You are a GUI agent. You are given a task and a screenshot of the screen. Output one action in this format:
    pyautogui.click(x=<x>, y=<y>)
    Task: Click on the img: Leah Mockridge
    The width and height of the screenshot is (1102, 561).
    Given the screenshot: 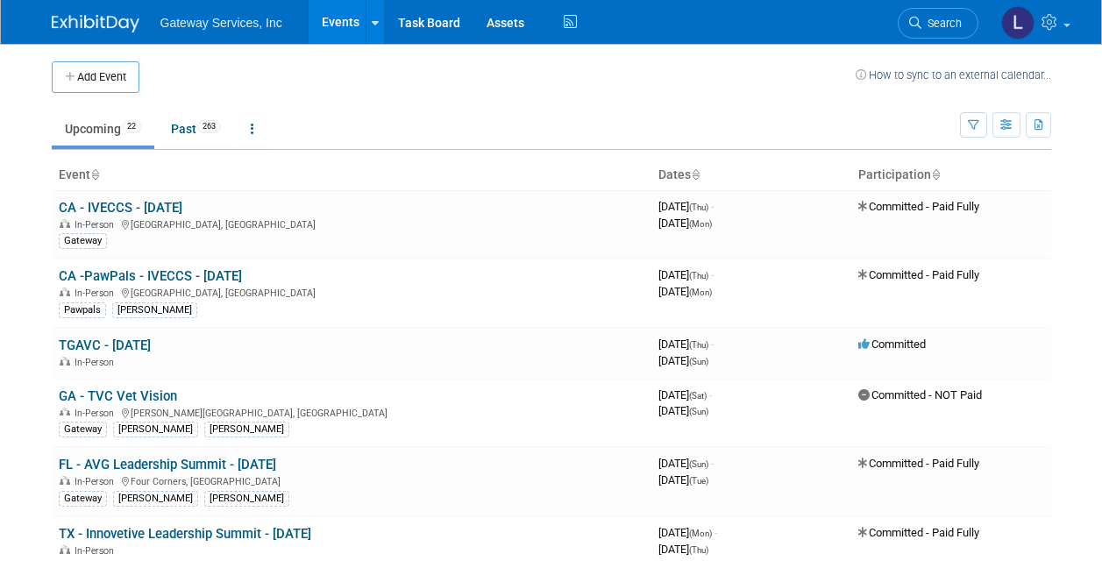 What is the action you would take?
    pyautogui.click(x=1018, y=23)
    